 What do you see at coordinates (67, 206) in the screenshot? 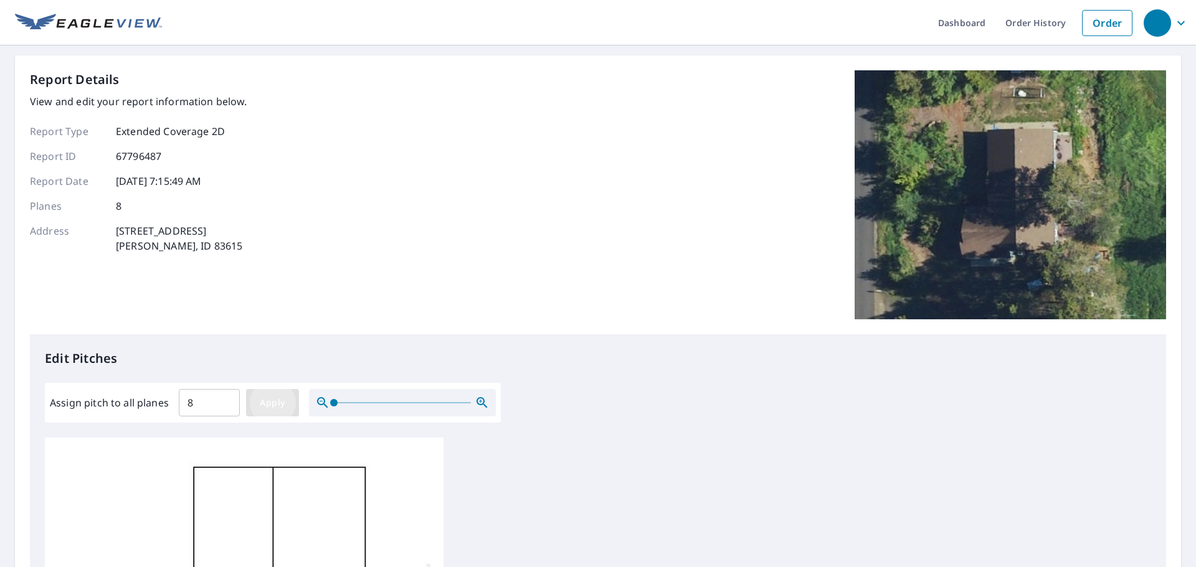
I see `p: Planes` at bounding box center [67, 206].